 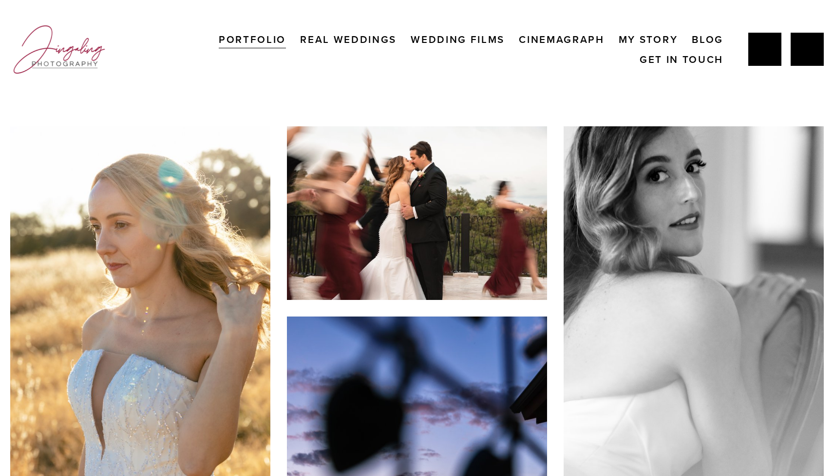 What do you see at coordinates (648, 39) in the screenshot?
I see `a: My Story` at bounding box center [648, 39].